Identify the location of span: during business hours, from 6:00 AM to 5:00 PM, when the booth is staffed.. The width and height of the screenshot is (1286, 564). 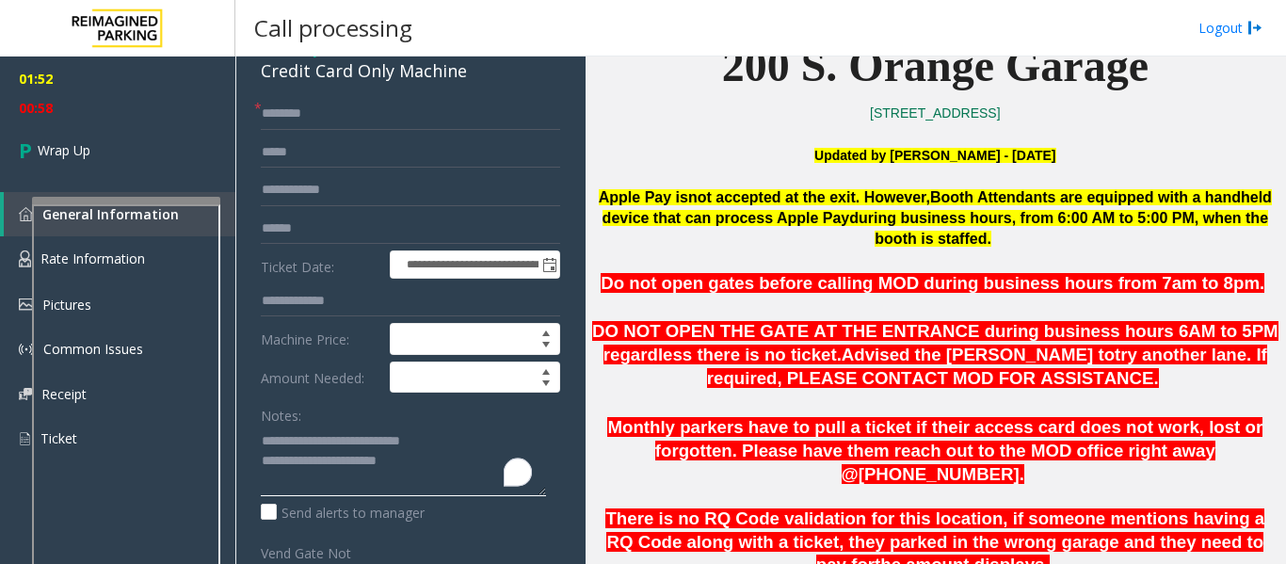
(1059, 228).